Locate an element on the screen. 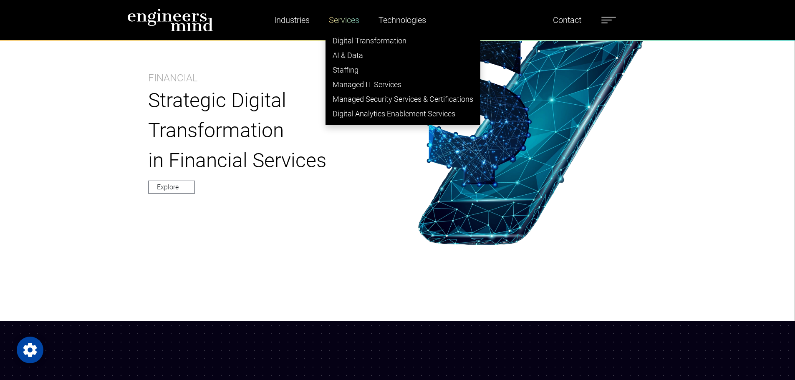  img: logo is located at coordinates (170, 20).